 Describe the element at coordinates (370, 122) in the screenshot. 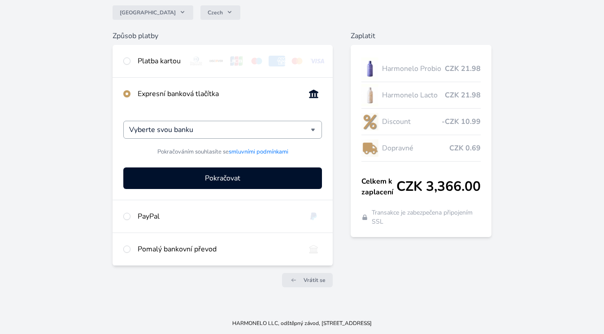

I see `img: discount-lo.png` at that location.